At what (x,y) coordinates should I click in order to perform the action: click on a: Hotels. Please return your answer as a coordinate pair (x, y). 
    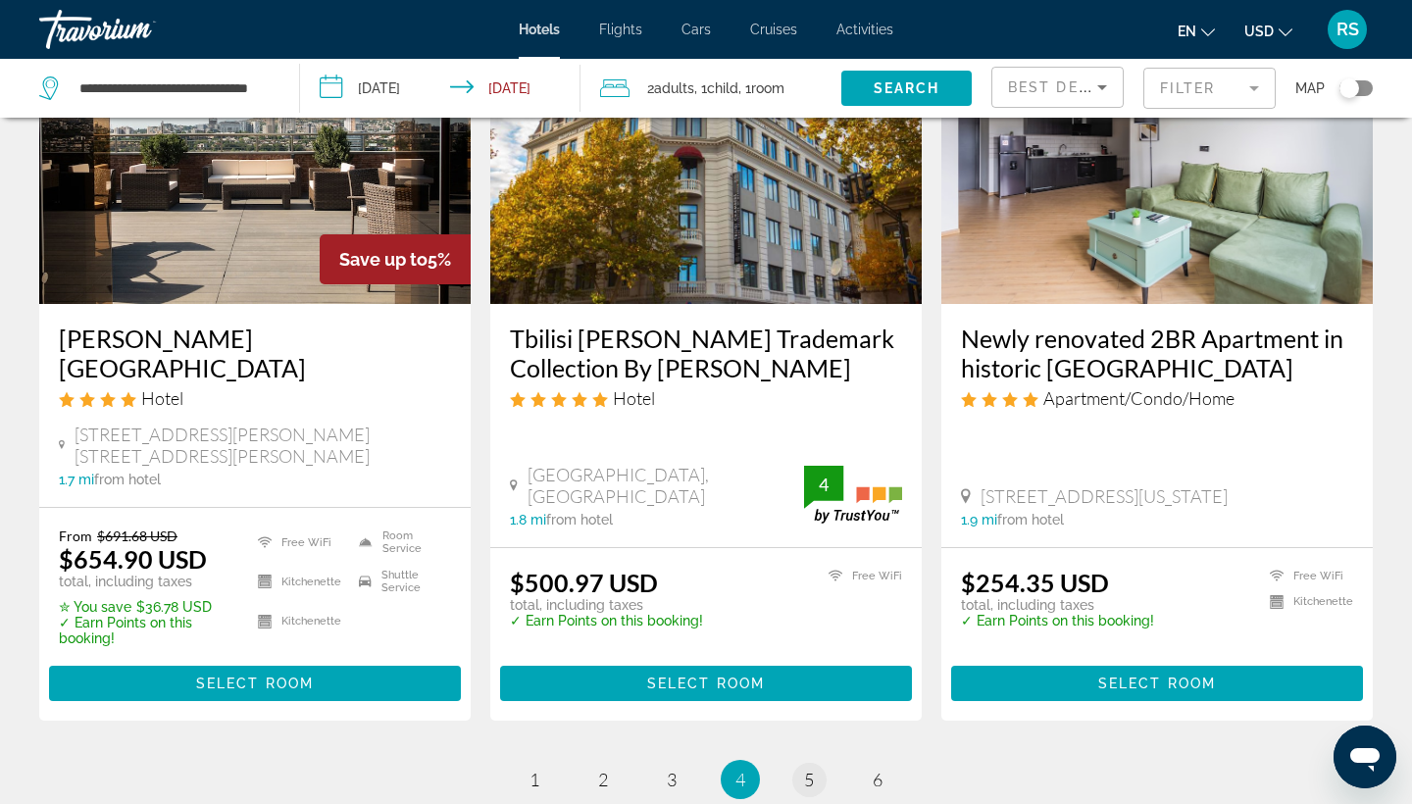
    Looking at the image, I should click on (539, 29).